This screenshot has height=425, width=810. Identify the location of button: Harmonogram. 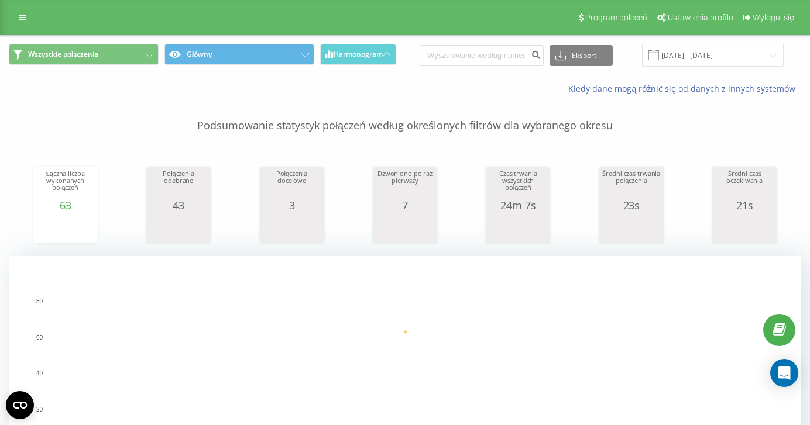
(358, 54).